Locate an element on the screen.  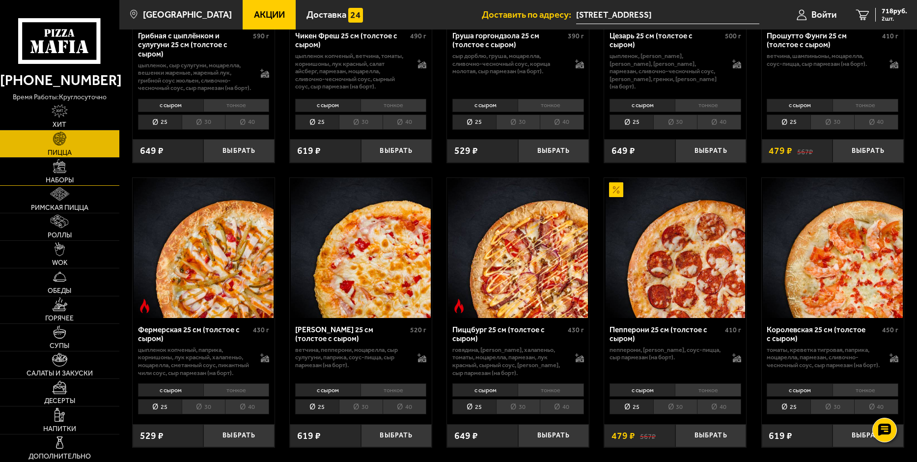
p: цыпленок копченый, паприка, корнишоны, лук красный, халапеньо, моцарелла, сметанный соус, пикантн... is located at coordinates (194, 361).